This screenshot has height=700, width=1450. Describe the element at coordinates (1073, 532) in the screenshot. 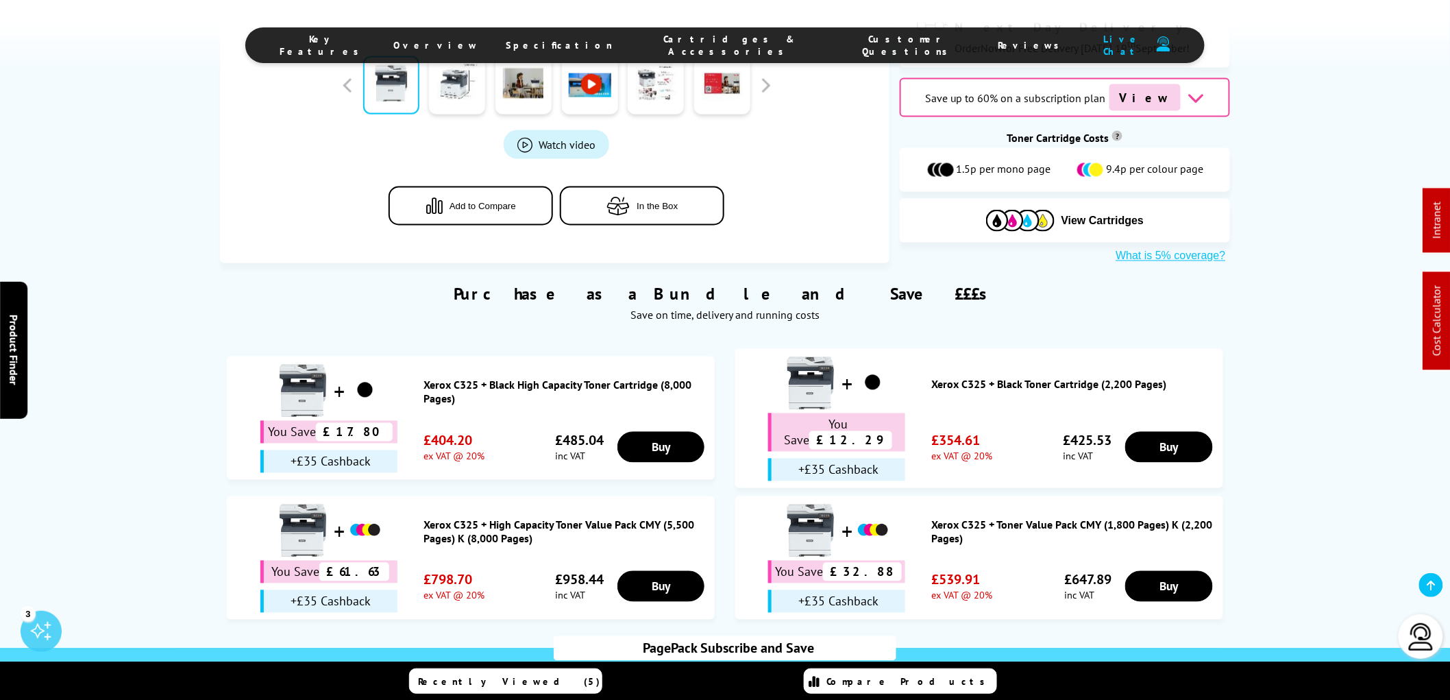

I see `a: Xerox C325 + Toner Value Pack CMY (1,800 Pages) K (2,200 Pages)` at that location.